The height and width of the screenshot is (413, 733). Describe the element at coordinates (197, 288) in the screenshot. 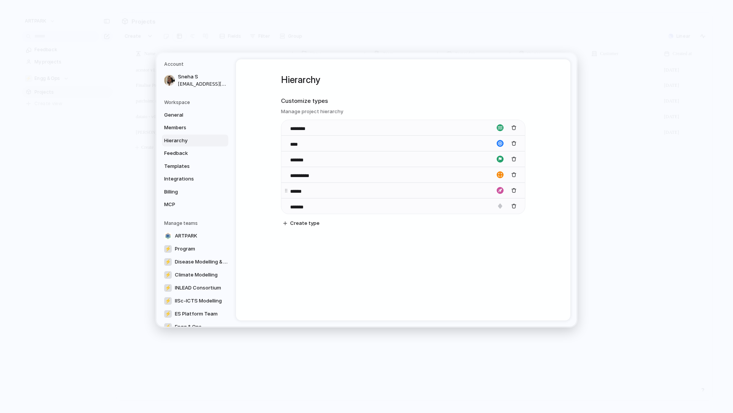

I see `a: ⚡INLEAD Consortium` at that location.